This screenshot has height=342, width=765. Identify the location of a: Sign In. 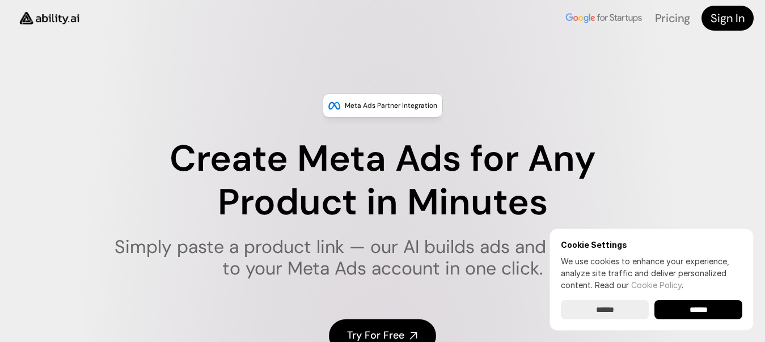
(728, 18).